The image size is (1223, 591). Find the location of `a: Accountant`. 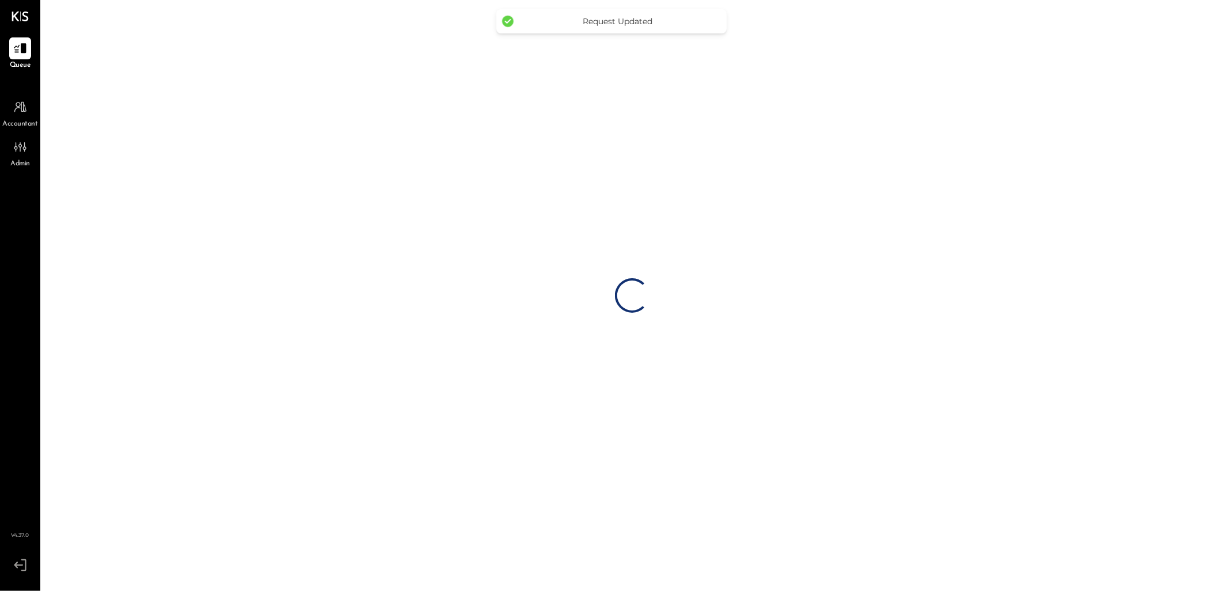

a: Accountant is located at coordinates (20, 113).